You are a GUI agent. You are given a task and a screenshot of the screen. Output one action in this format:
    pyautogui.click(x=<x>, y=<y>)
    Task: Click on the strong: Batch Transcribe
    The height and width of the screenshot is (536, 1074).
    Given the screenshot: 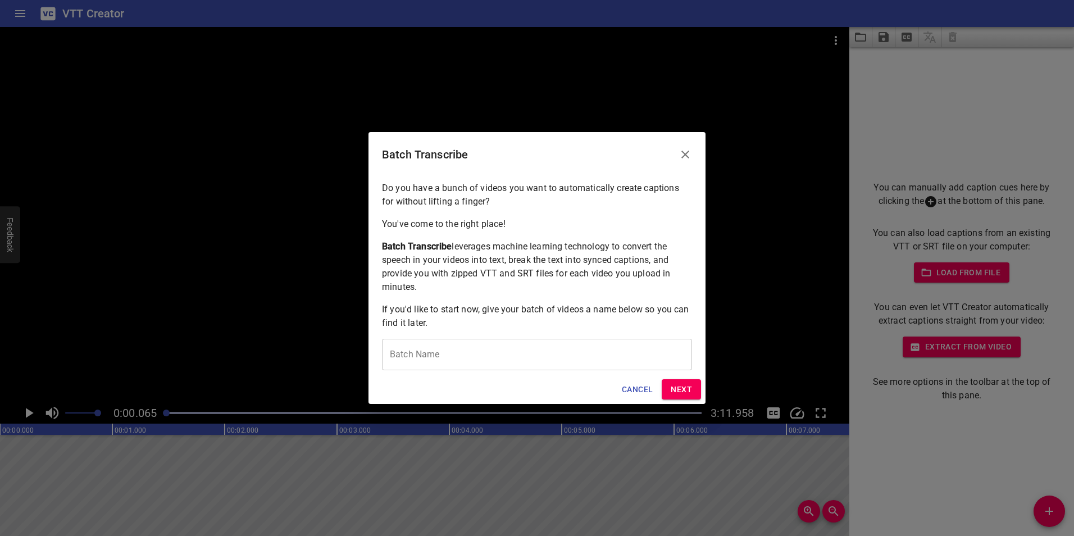 What is the action you would take?
    pyautogui.click(x=417, y=246)
    